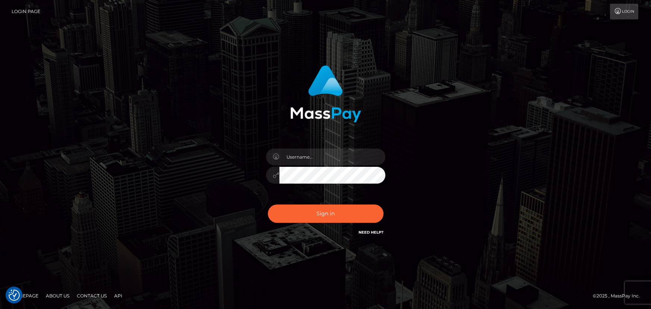 The image size is (651, 309). What do you see at coordinates (14, 295) in the screenshot?
I see `img: Revisit consent button` at bounding box center [14, 295].